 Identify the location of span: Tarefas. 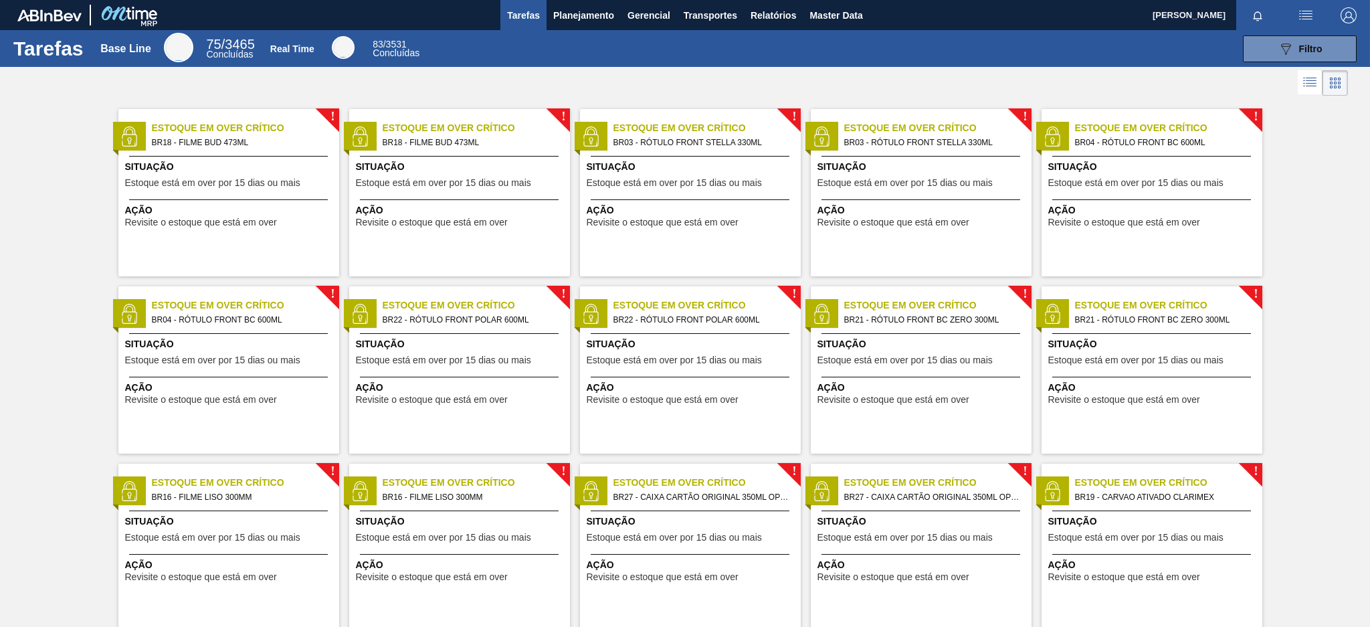
(523, 15).